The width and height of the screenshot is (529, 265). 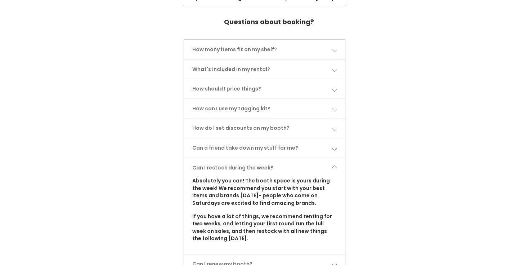 What do you see at coordinates (264, 167) in the screenshot?
I see `a: Can I restock during the week?` at bounding box center [264, 167].